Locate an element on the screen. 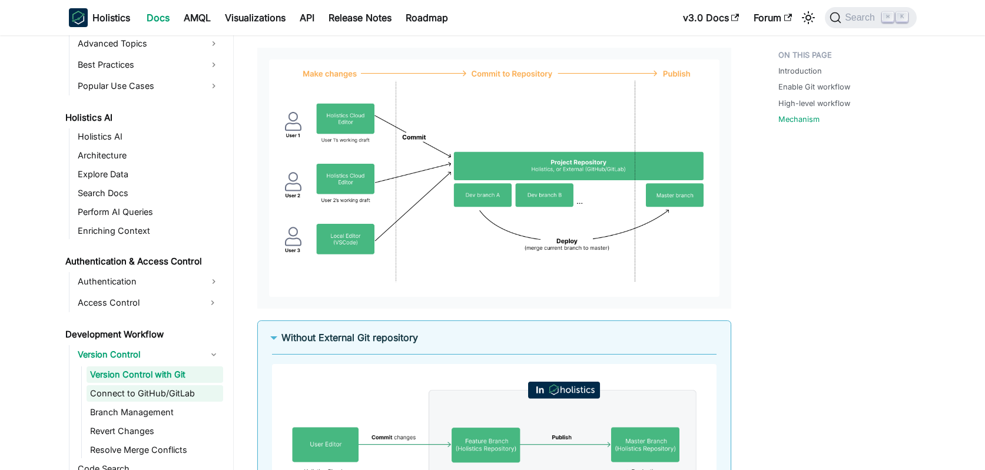 Image resolution: width=985 pixels, height=470 pixels. a: Roadmap is located at coordinates (427, 18).